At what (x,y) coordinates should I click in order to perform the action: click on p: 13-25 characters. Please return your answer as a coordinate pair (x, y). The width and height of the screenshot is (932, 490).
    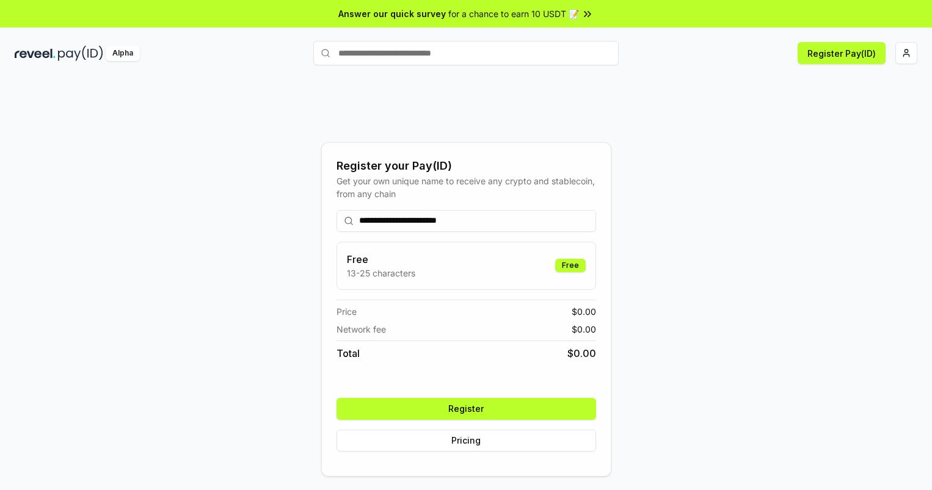
    Looking at the image, I should click on (381, 273).